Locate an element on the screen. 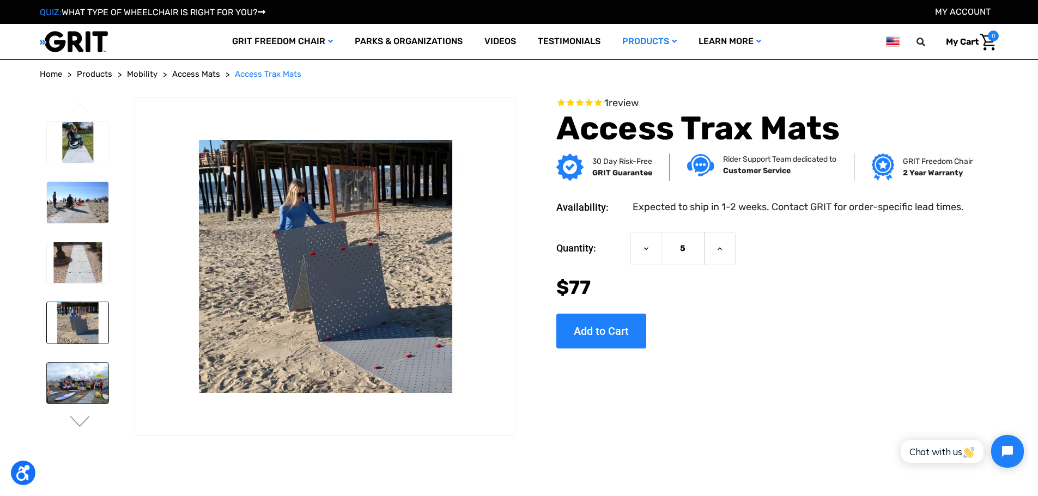  p: Rider Support Team dedicated to is located at coordinates (780, 159).